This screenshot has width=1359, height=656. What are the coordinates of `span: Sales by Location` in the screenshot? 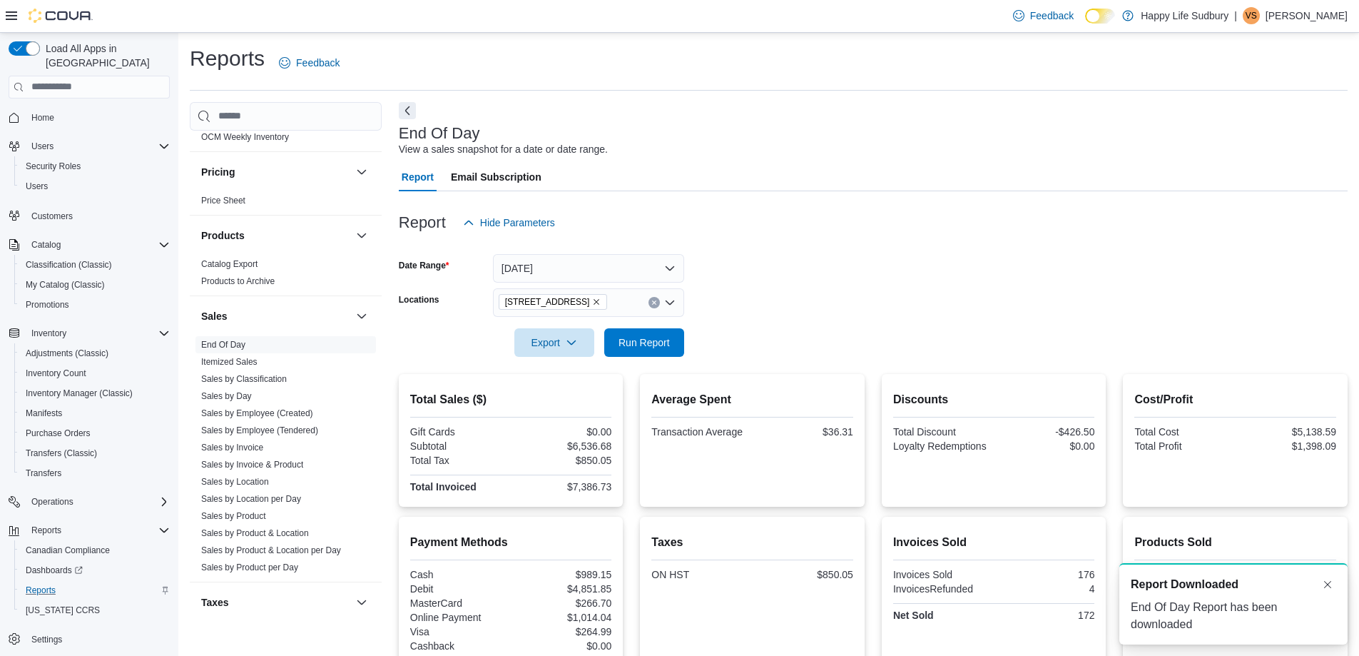 It's located at (235, 482).